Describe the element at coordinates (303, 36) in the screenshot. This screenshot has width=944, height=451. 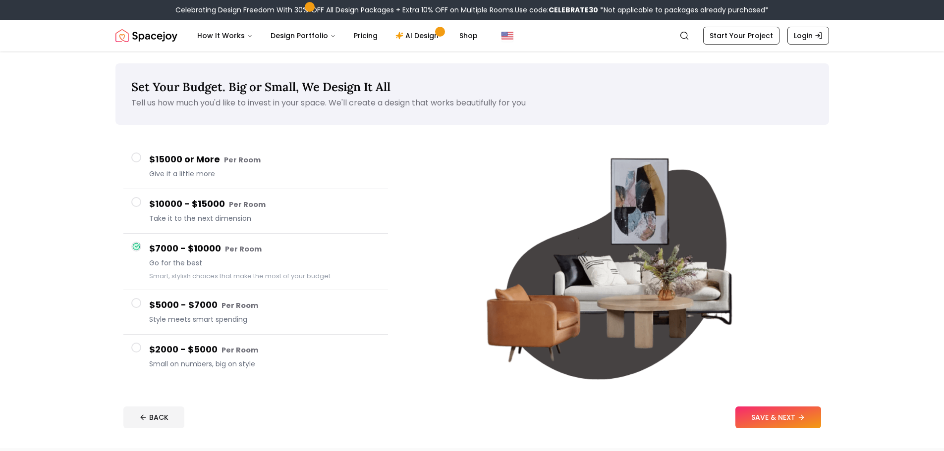
I see `button: Design Portfolio` at that location.